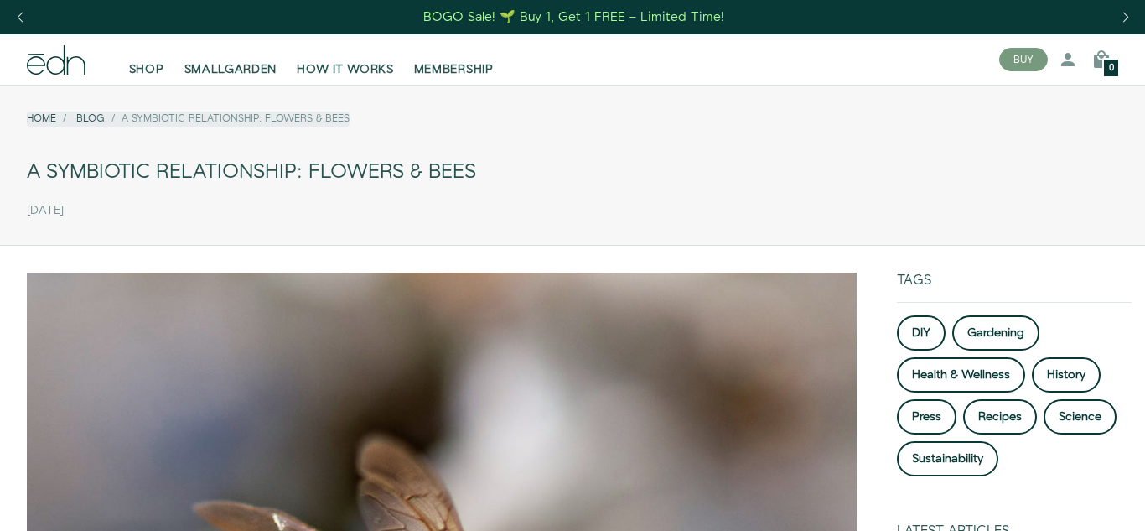 The image size is (1145, 531). Describe the element at coordinates (921, 333) in the screenshot. I see `a: DIY` at that location.